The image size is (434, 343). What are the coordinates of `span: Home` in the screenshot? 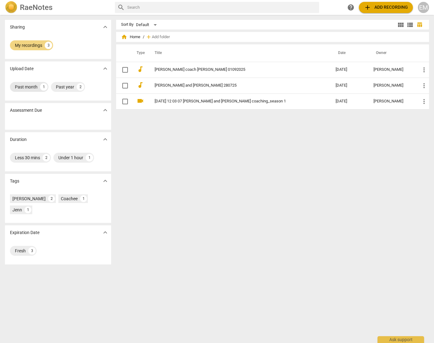 It's located at (131, 37).